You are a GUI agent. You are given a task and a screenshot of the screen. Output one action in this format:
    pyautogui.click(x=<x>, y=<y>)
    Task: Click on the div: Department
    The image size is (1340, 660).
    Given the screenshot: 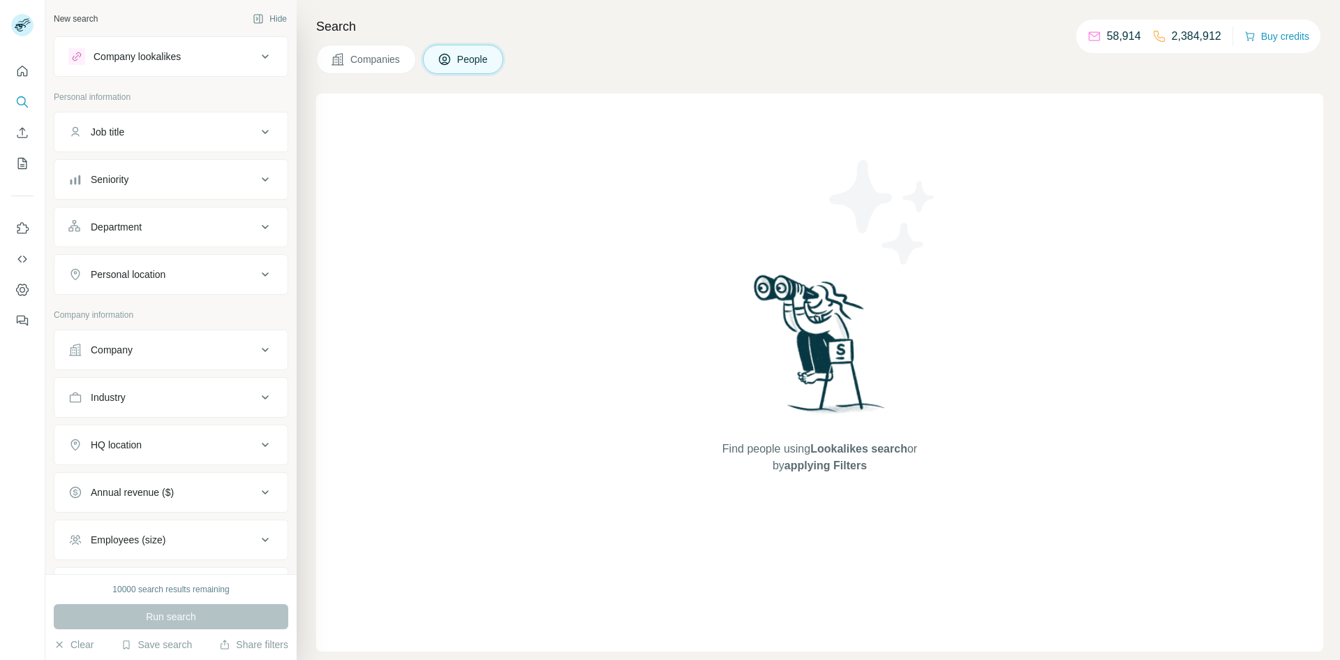 What is the action you would take?
    pyautogui.click(x=116, y=227)
    